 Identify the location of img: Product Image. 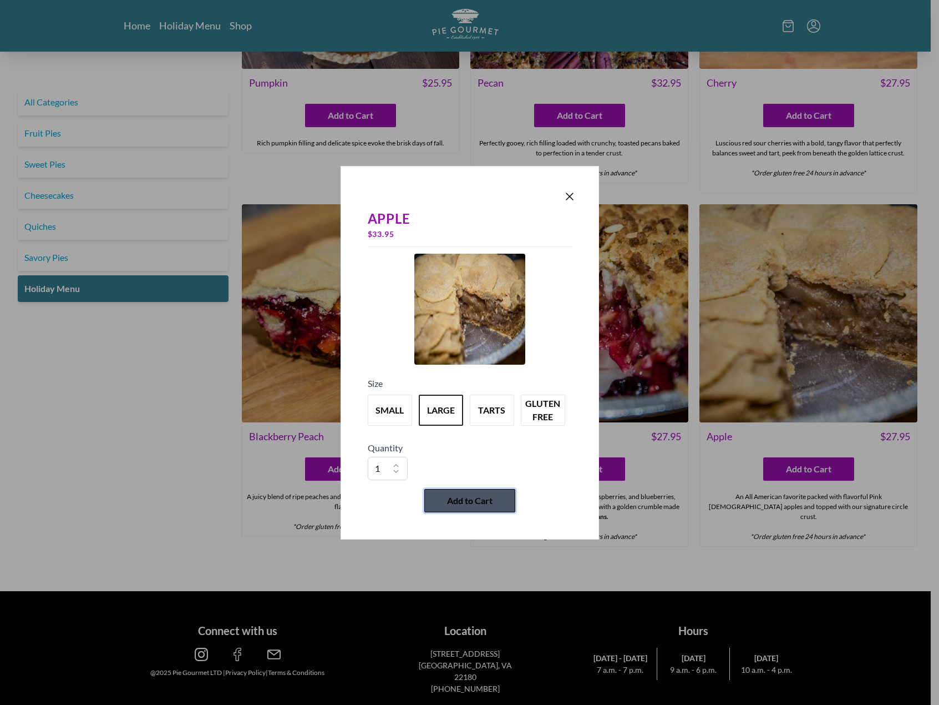
(470, 309).